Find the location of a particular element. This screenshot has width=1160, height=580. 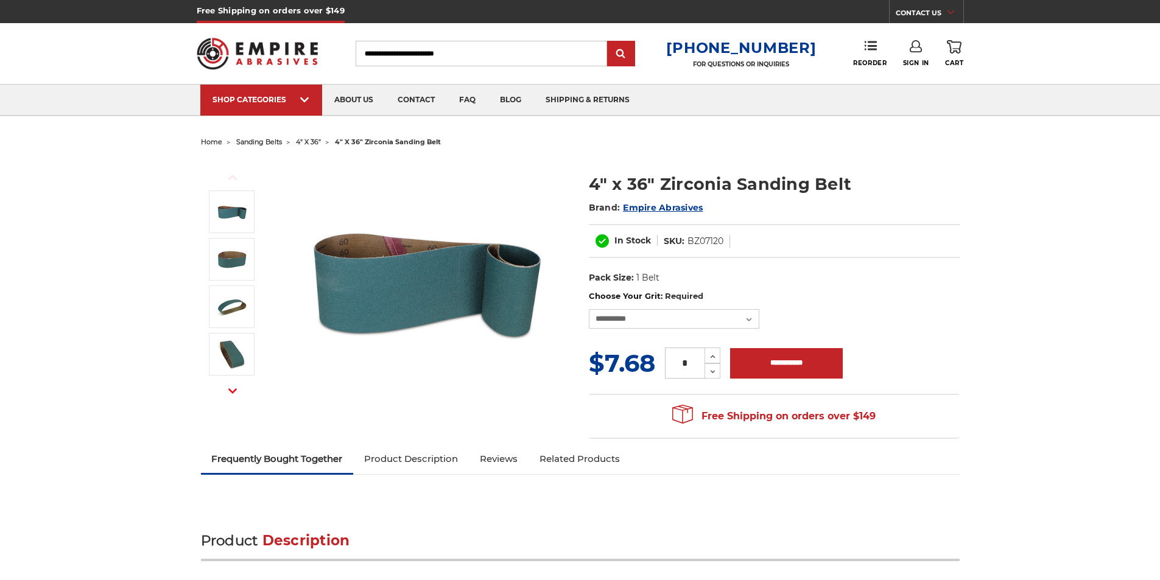

button: Previous is located at coordinates (233, 177).